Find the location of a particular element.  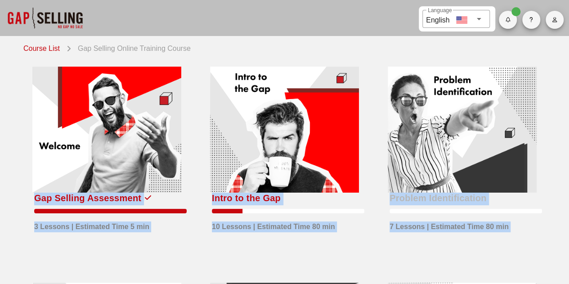

div: Gap Selling Online Training Course is located at coordinates (132, 48).